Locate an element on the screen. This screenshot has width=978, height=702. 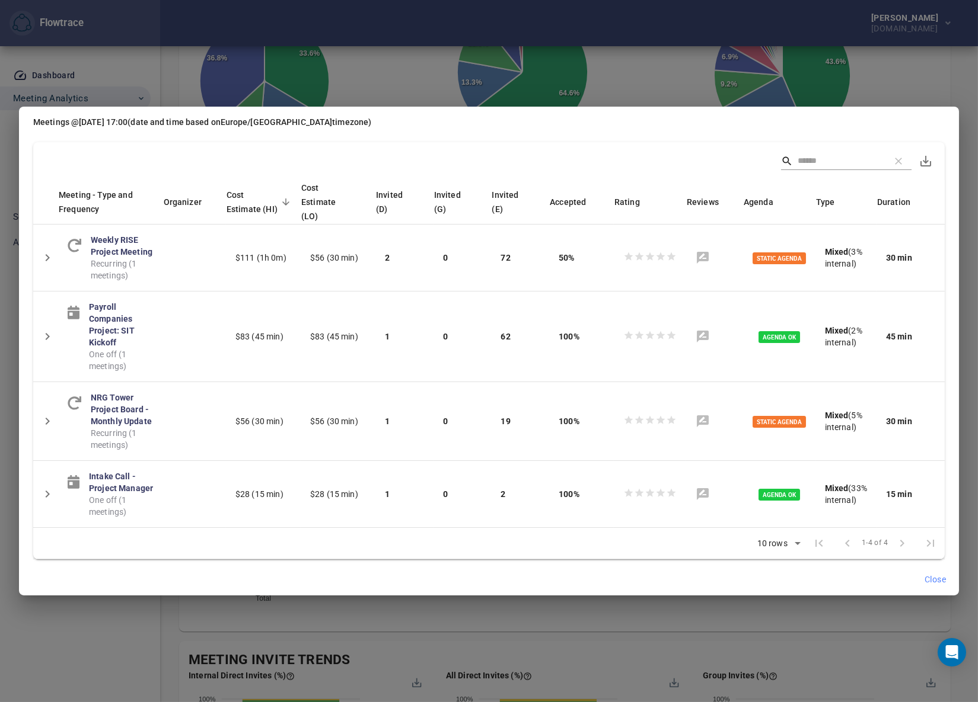
span: 72 is located at coordinates (505, 258).